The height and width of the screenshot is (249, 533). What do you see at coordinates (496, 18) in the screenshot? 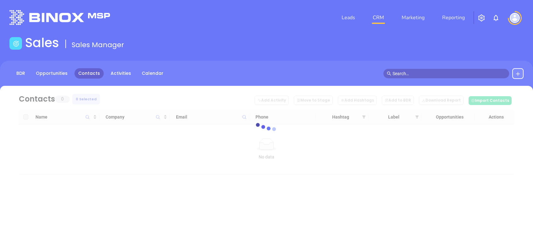
I see `img: iconNotification` at bounding box center [496, 18].